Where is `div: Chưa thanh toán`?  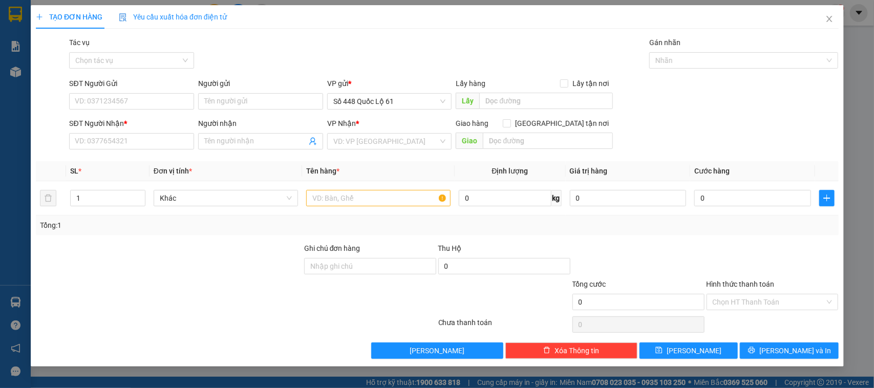 div: Chưa thanh toán is located at coordinates (504, 326).